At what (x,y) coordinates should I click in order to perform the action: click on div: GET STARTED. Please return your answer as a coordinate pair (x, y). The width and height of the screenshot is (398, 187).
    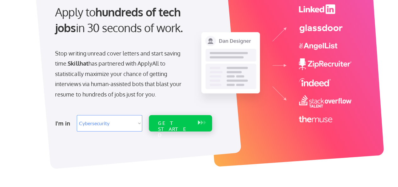
    Looking at the image, I should click on (174, 129).